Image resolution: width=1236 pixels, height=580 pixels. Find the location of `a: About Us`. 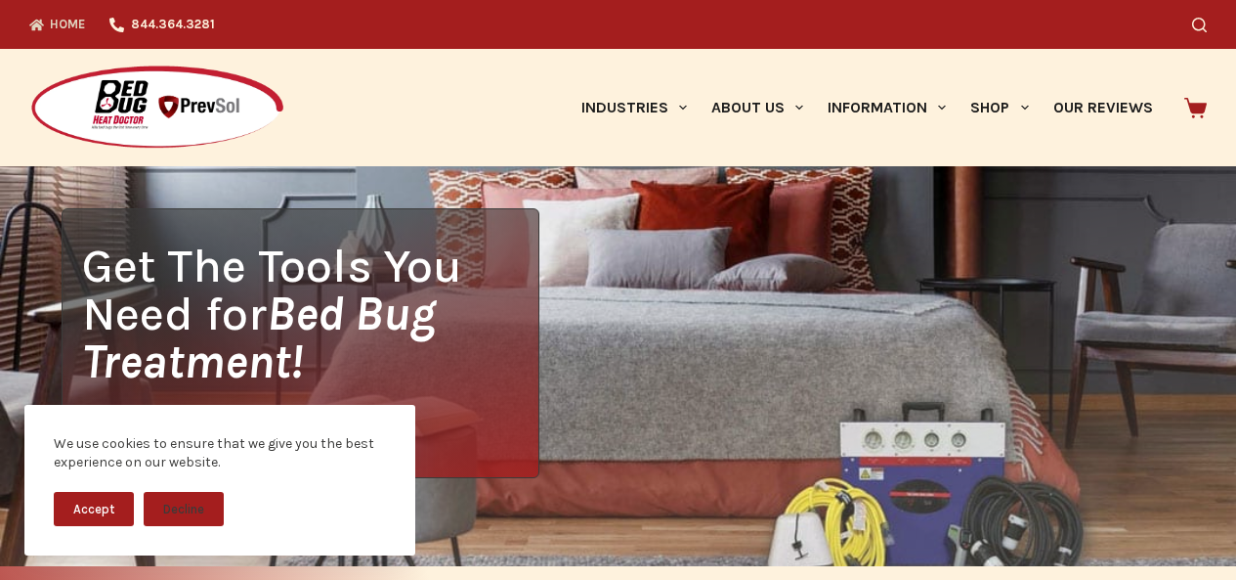

a: About Us is located at coordinates (756, 108).